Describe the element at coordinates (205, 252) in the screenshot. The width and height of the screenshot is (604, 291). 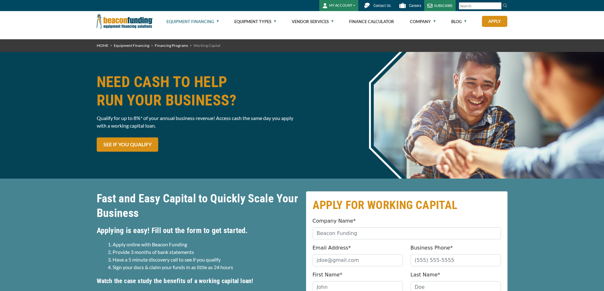
I see `li: Provide 3 months of bank statements` at that location.